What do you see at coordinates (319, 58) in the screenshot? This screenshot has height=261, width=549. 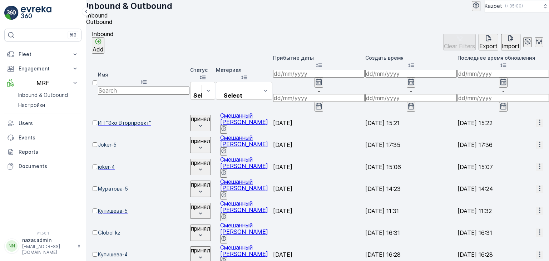 I see `p: Прибытие даты` at bounding box center [319, 58].